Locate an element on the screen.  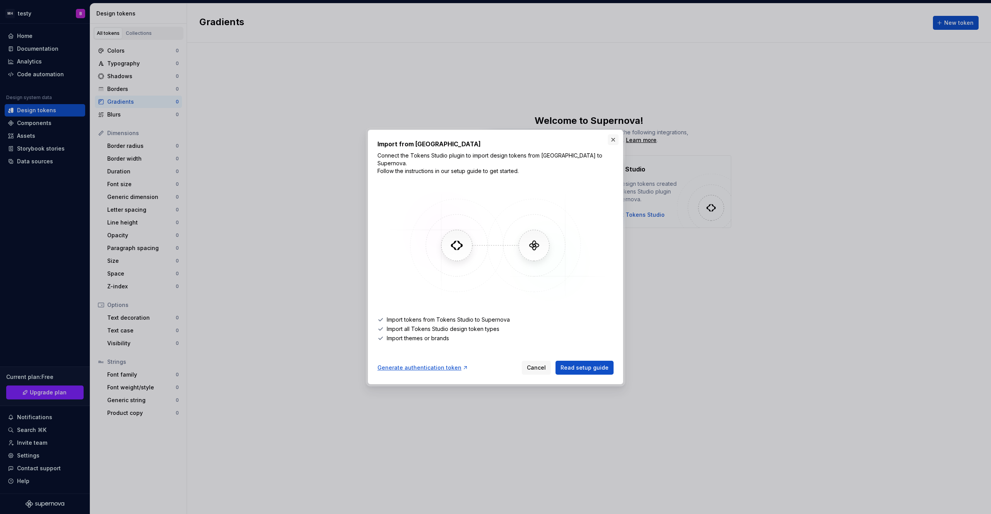
li: Import themes or brands is located at coordinates (496, 338).